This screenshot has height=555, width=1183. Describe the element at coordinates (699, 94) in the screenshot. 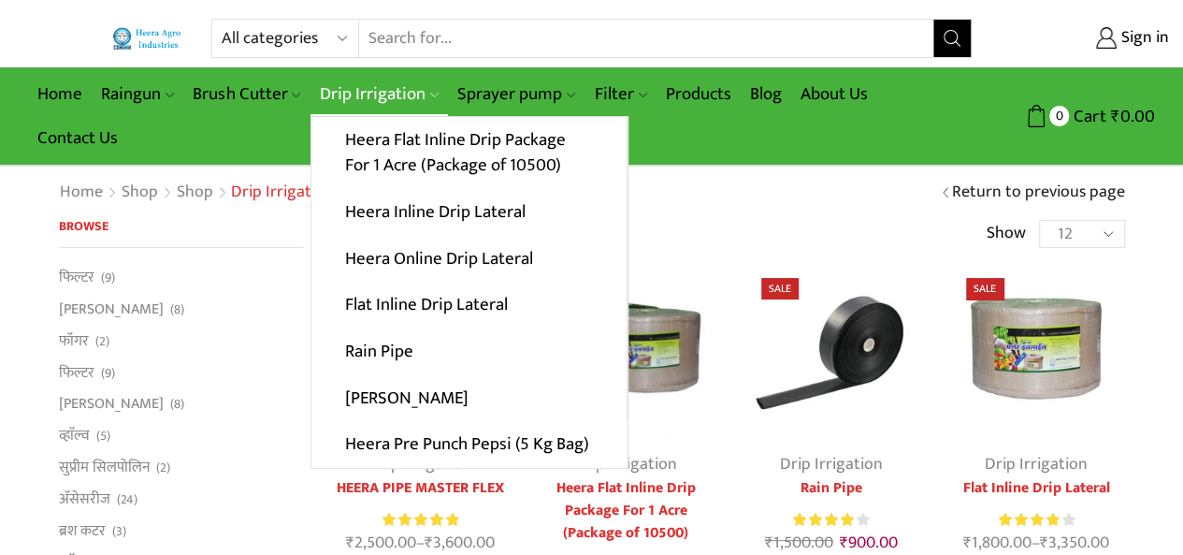

I see `a: Products` at that location.